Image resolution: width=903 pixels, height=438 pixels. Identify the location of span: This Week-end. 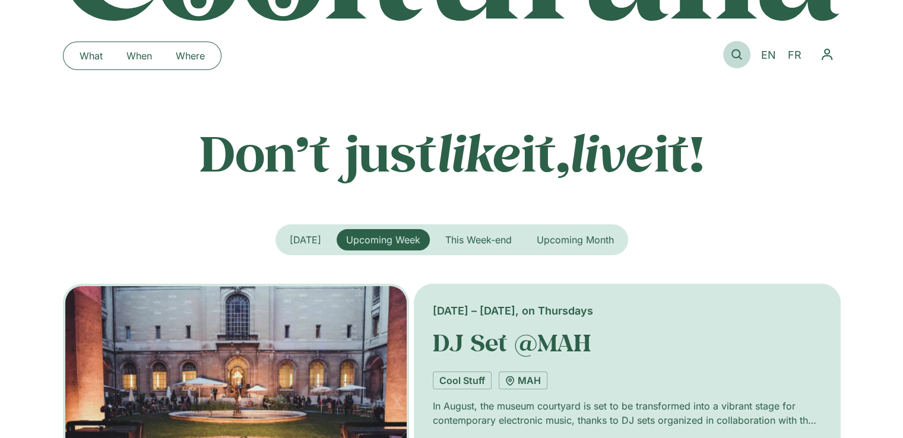
(479, 240).